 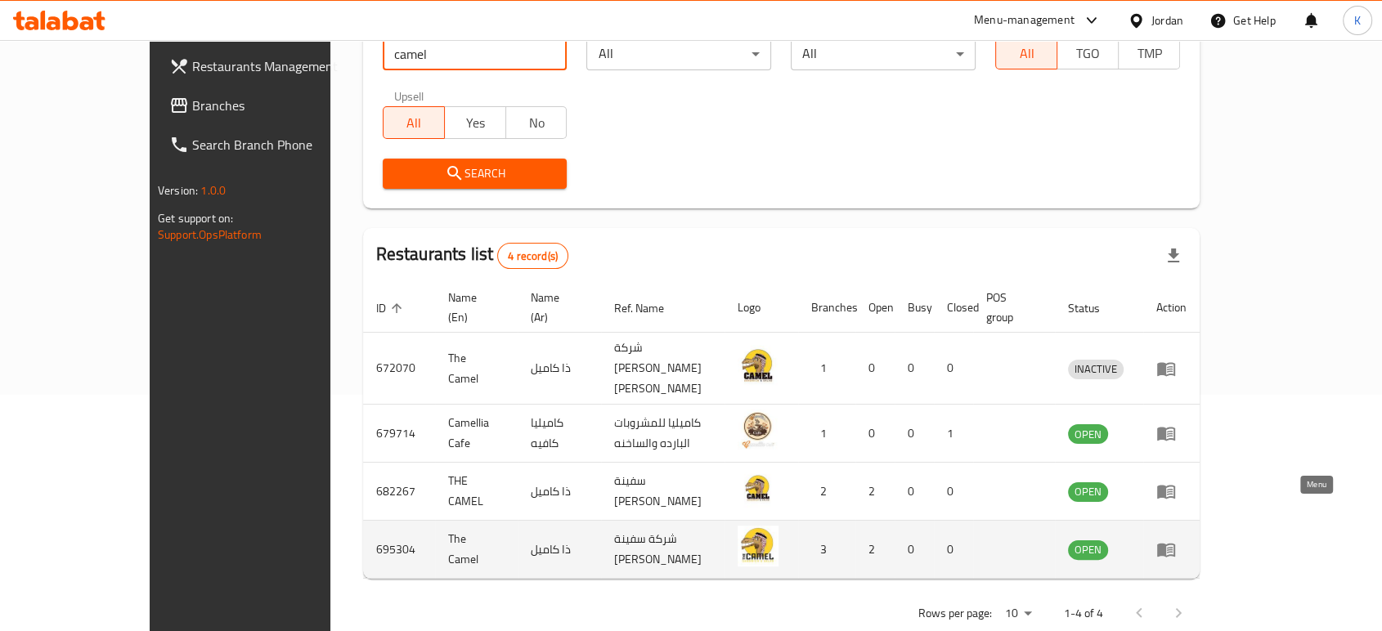 What do you see at coordinates (1018, 614) in the screenshot?
I see `div: Rows per page:` at bounding box center [1018, 614].